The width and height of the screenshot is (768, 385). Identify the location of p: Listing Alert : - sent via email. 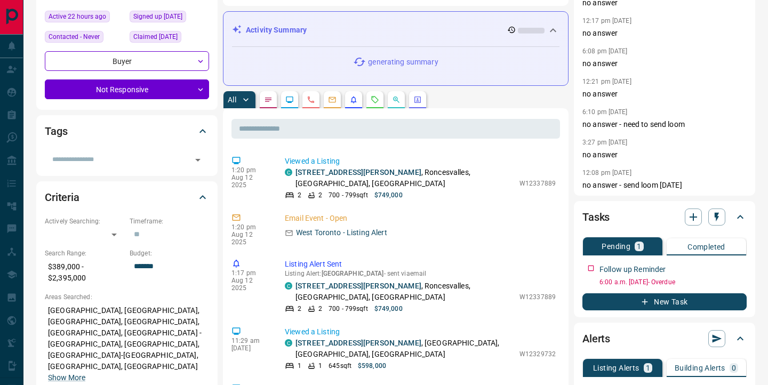
(420, 273).